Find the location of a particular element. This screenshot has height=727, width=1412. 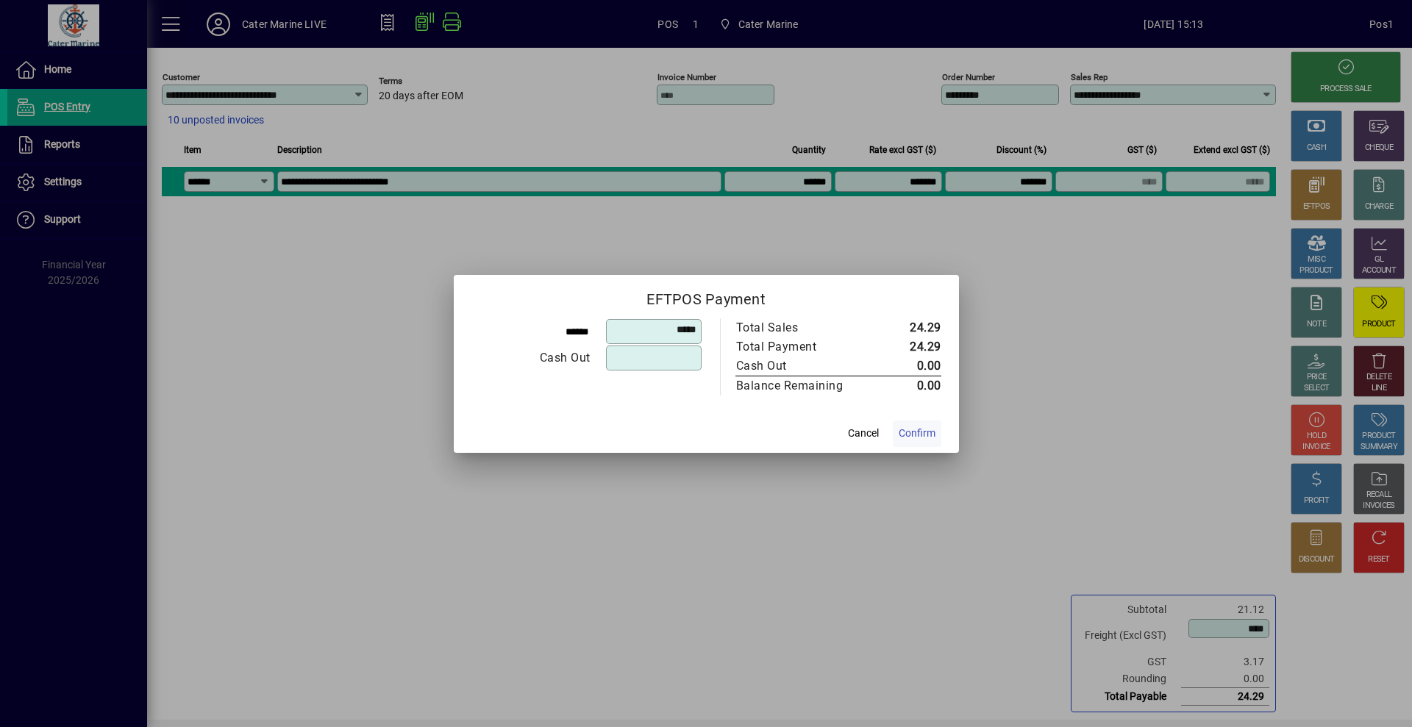

h2: EFTPOS Payment is located at coordinates (706, 296).